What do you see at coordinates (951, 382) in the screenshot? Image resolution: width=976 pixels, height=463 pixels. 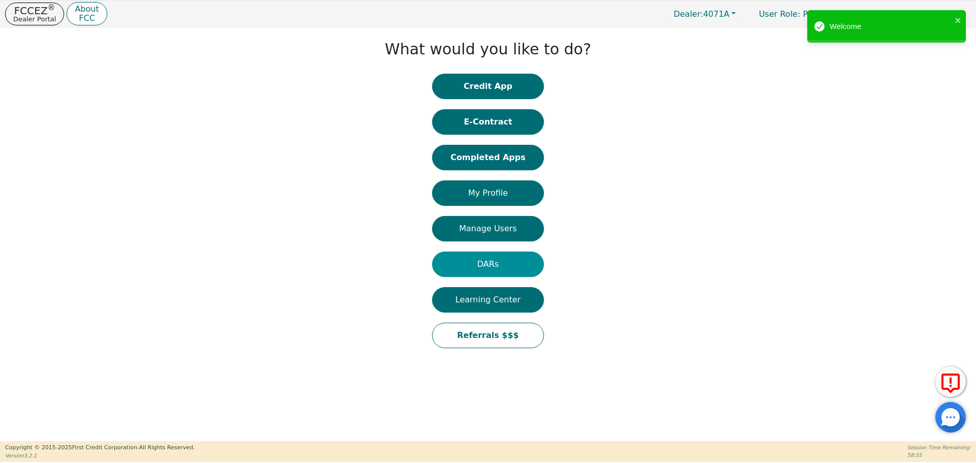 I see `button: Report Error to FCC` at bounding box center [951, 382].